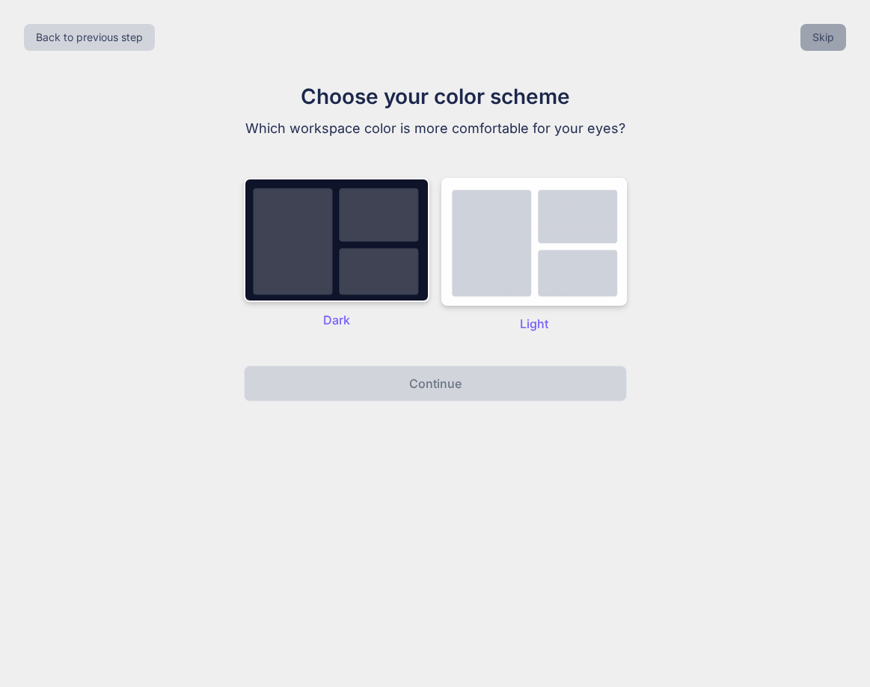  I want to click on p: Dark, so click(337, 320).